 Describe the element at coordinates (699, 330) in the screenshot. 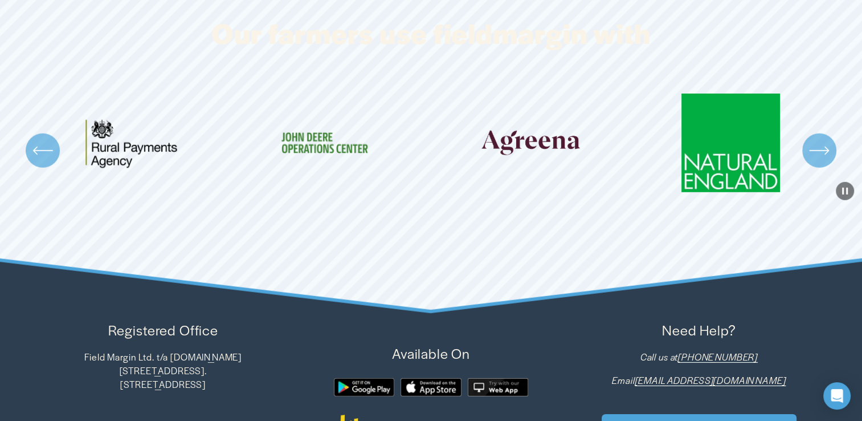

I see `p: Need Help?` at that location.